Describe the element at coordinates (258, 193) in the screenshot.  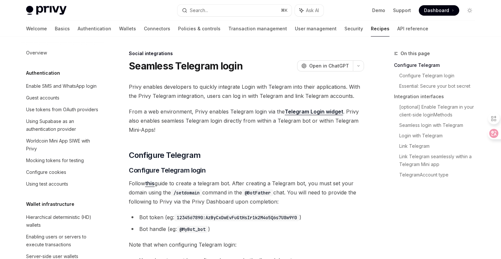
I see `code: @BotFather` at that location.